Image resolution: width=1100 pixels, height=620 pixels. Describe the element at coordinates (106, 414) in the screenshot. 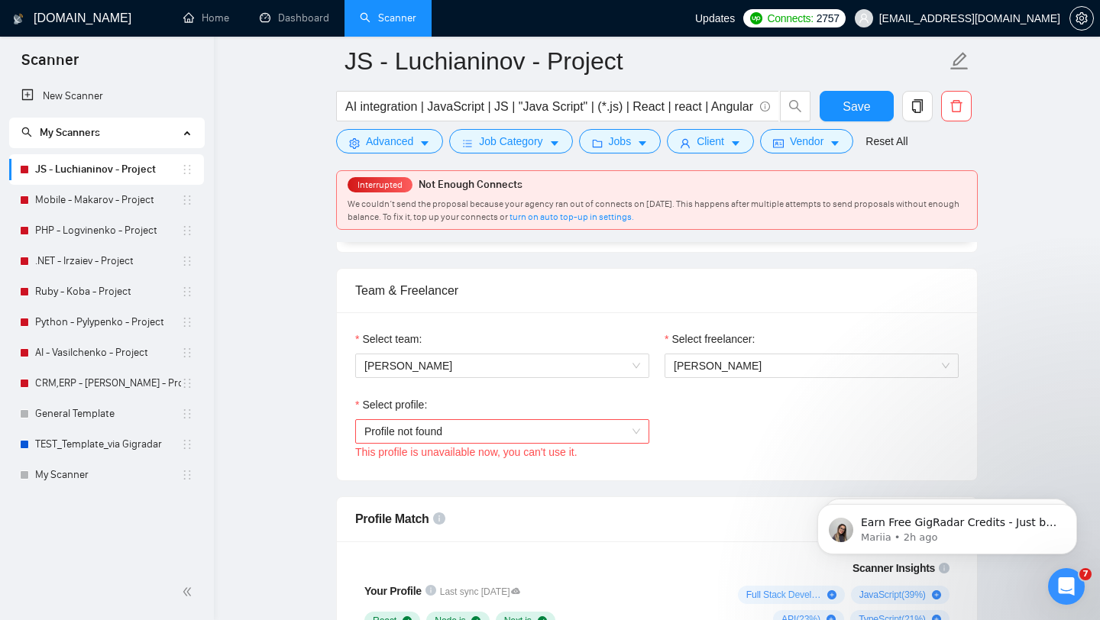

I see `li: General Template` at that location.